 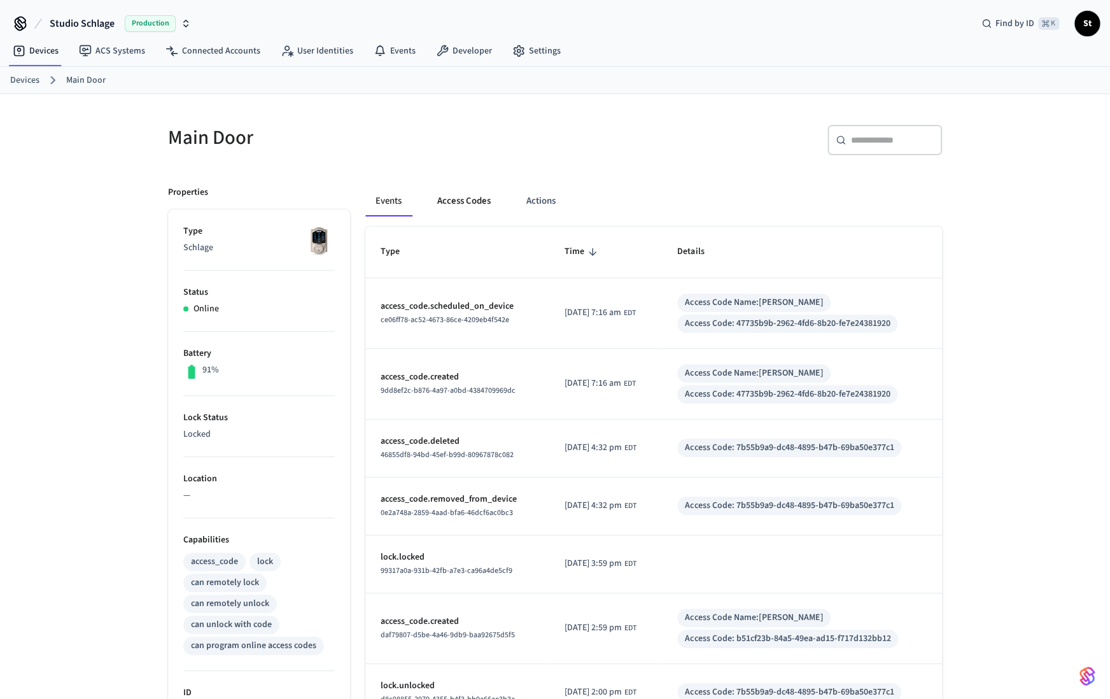 What do you see at coordinates (259, 540) in the screenshot?
I see `p: Capabilities` at bounding box center [259, 540].